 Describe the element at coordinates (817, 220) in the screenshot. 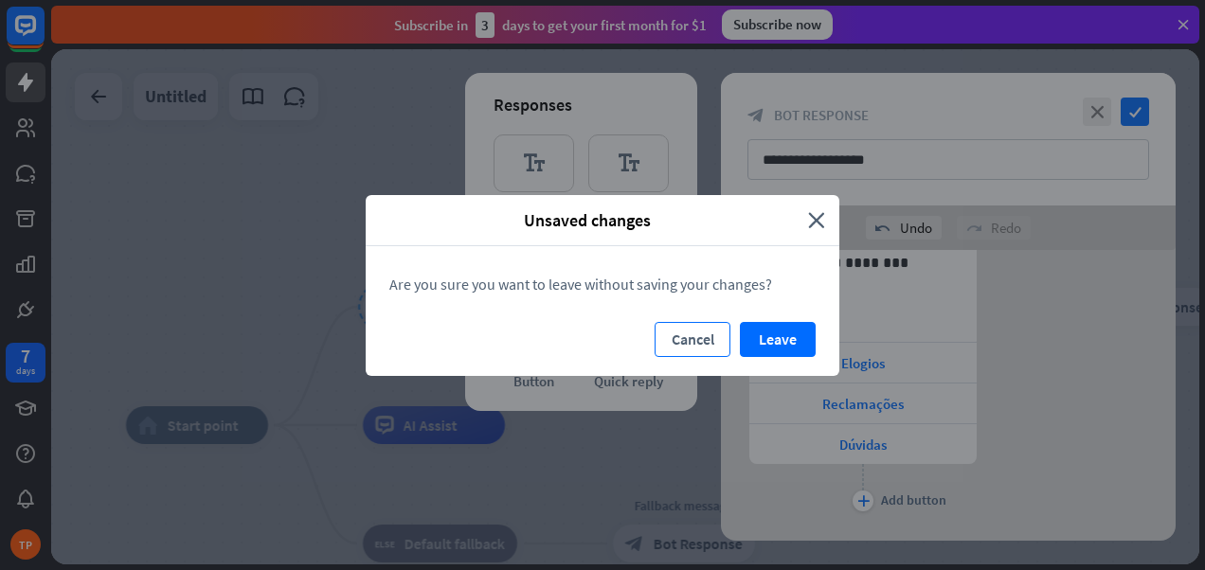

I see `i: close` at that location.